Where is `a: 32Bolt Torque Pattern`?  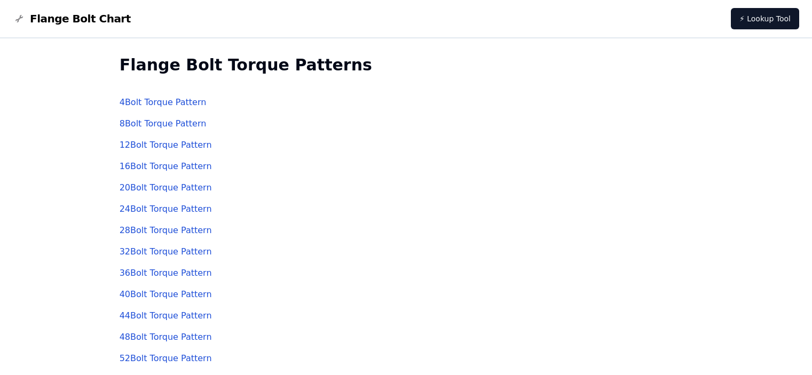 a: 32Bolt Torque Pattern is located at coordinates (165, 251).